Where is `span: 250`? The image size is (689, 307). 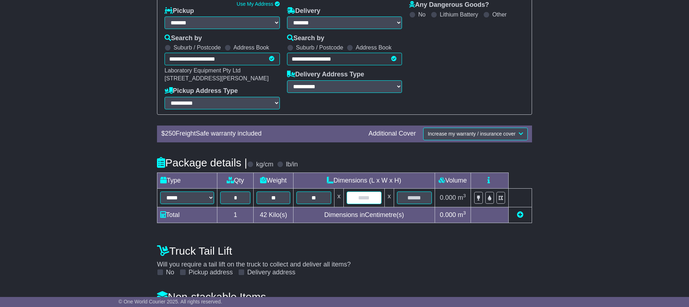
span: 250 is located at coordinates (170, 134).